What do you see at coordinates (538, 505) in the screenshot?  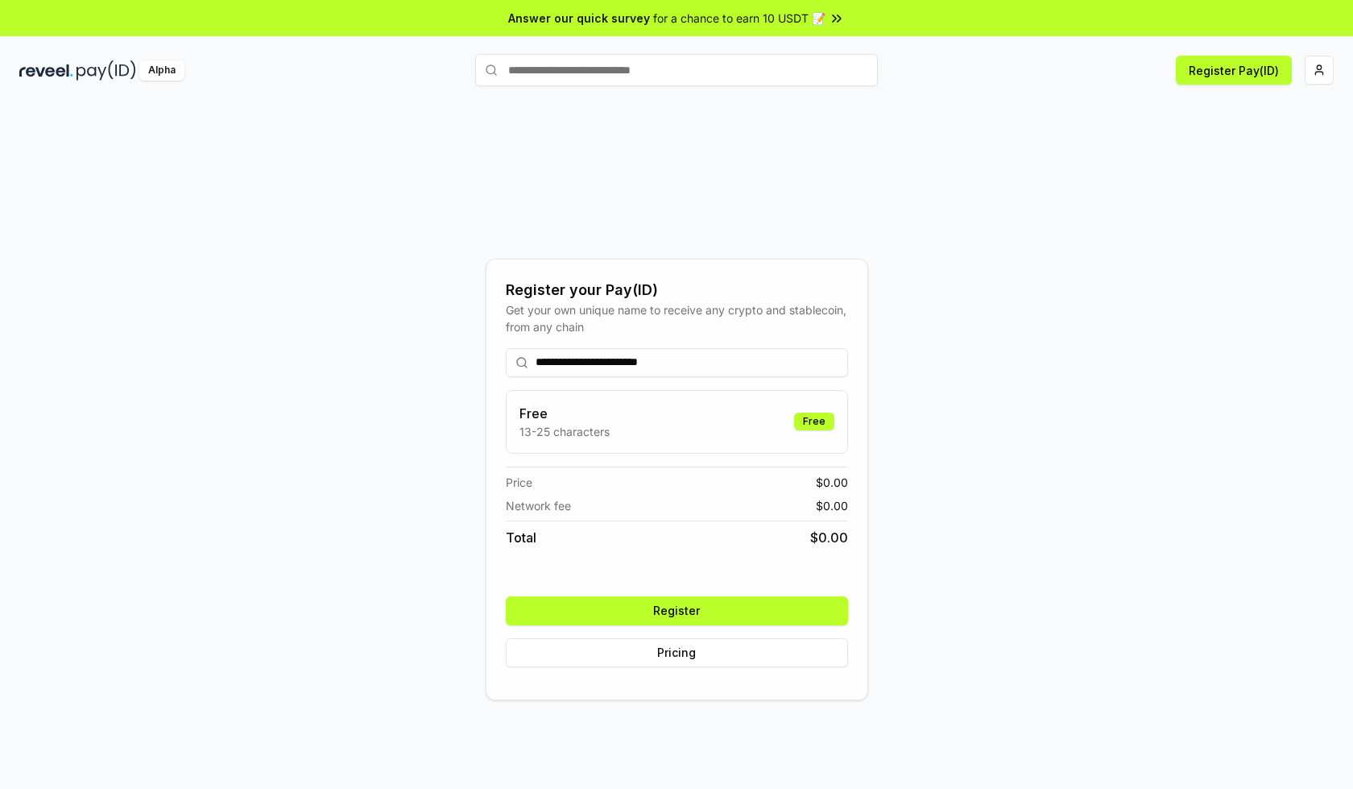 I see `span: Network fee` at bounding box center [538, 505].